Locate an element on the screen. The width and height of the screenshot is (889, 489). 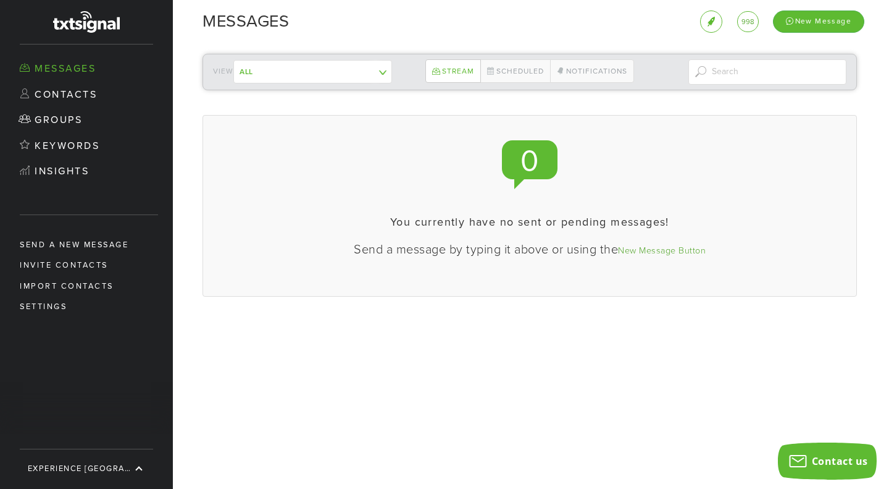
a: New Message is located at coordinates (819, 21).